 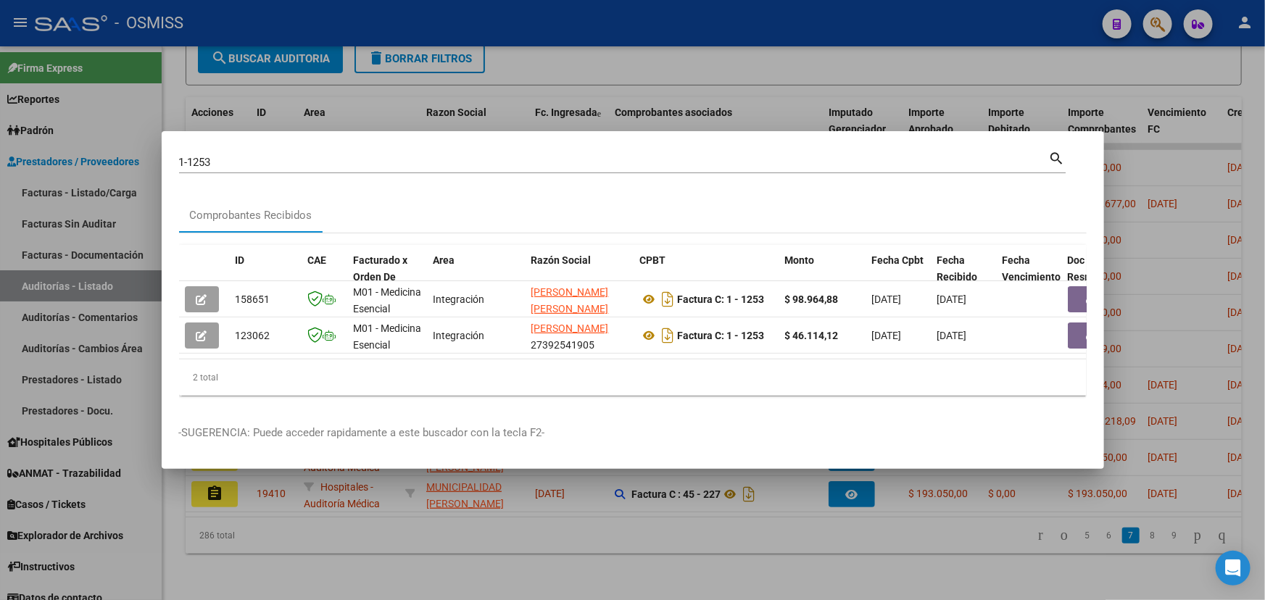 What do you see at coordinates (1057, 157) in the screenshot?
I see `mat-icon: search` at bounding box center [1057, 157].